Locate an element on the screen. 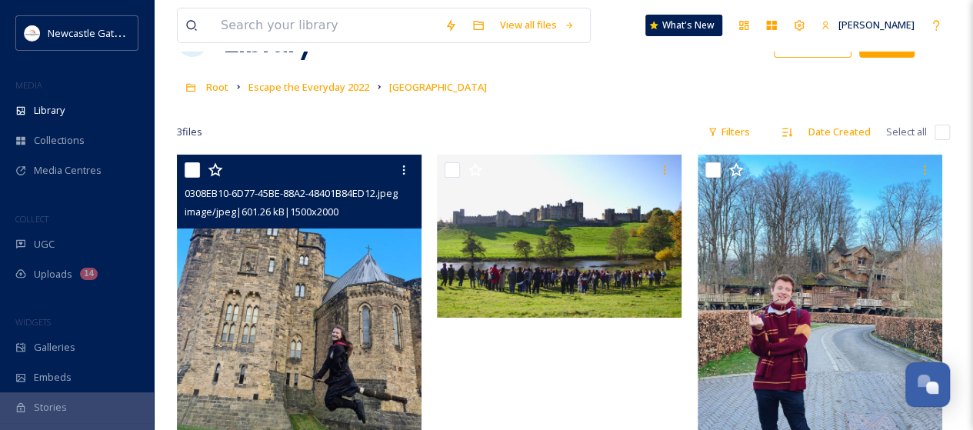 The width and height of the screenshot is (973, 430). span: Stories is located at coordinates (50, 407).